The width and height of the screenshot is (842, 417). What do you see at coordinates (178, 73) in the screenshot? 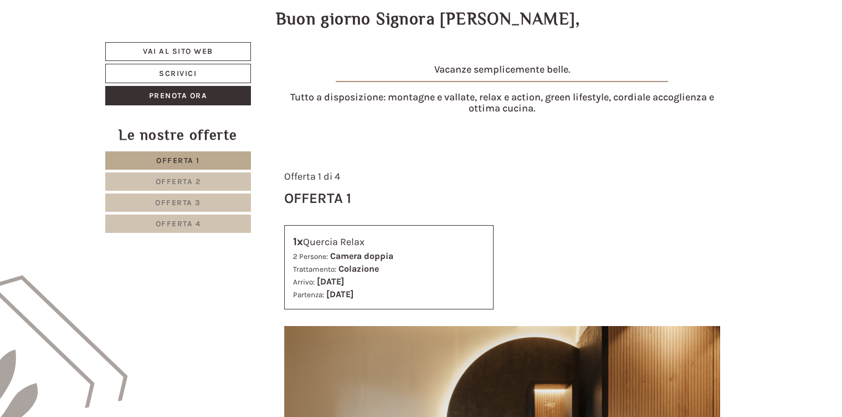
I see `a: Scrivici` at bounding box center [178, 73].